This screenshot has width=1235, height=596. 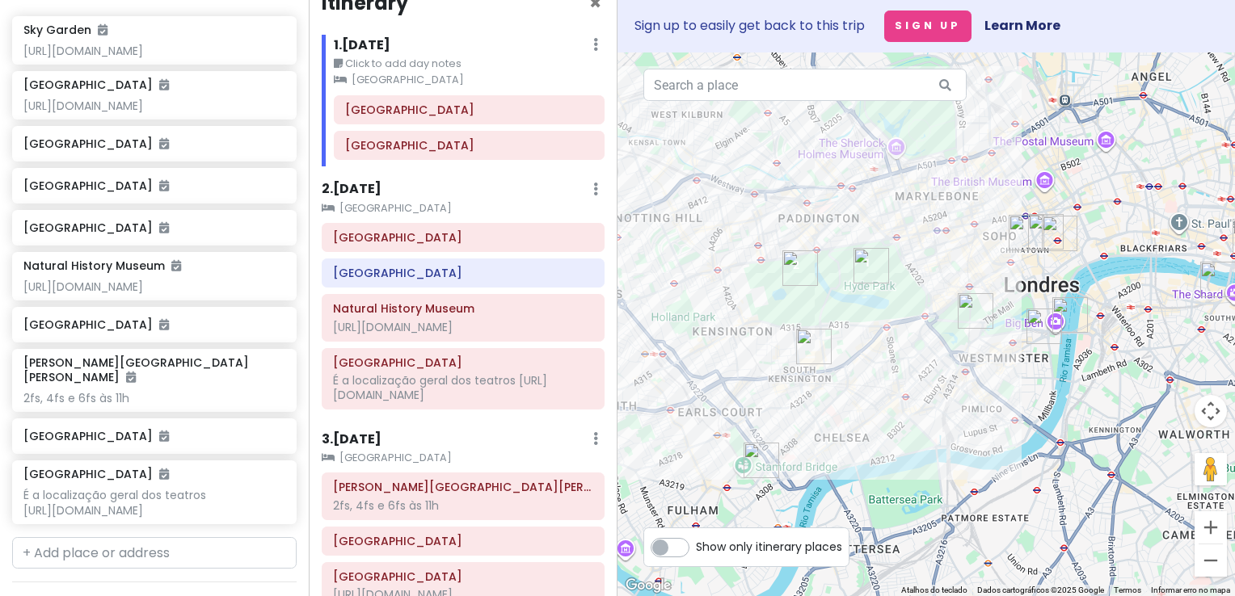 What do you see at coordinates (1210, 411) in the screenshot?
I see `button: Controles da câmera no mapa` at bounding box center [1210, 411].